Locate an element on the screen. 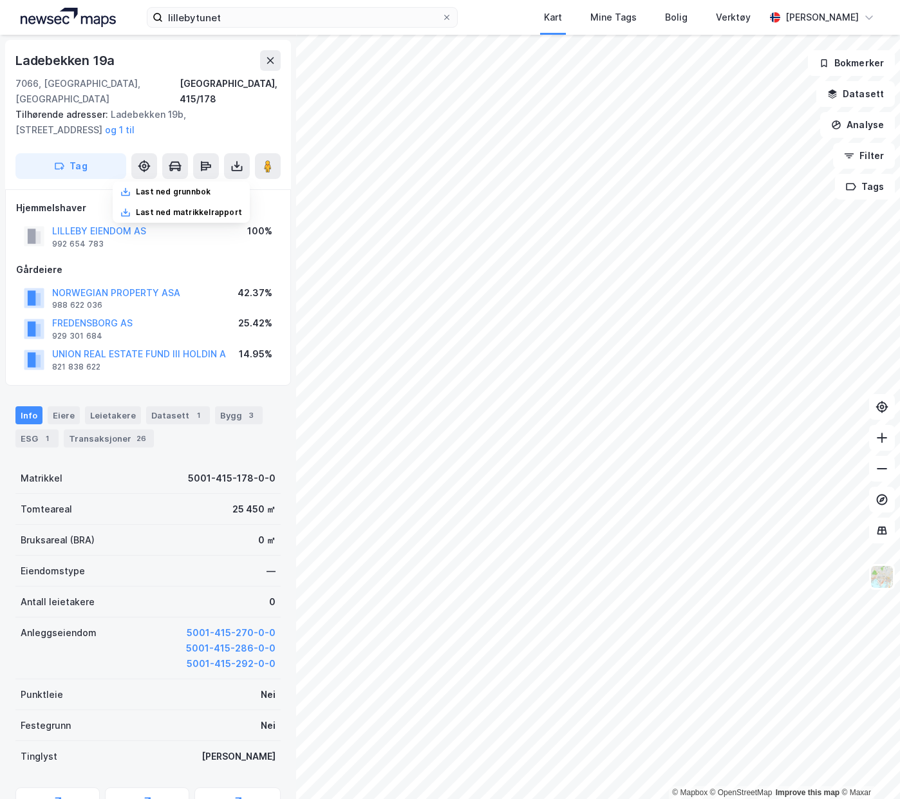 This screenshot has width=900, height=799. div: Eiendomstype is located at coordinates (53, 571).